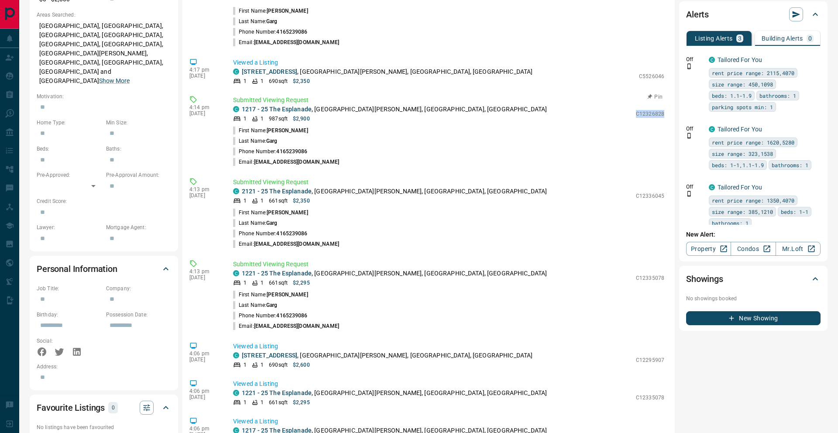 This screenshot has height=433, width=838. What do you see at coordinates (104, 367) in the screenshot?
I see `p: Address:` at bounding box center [104, 367].